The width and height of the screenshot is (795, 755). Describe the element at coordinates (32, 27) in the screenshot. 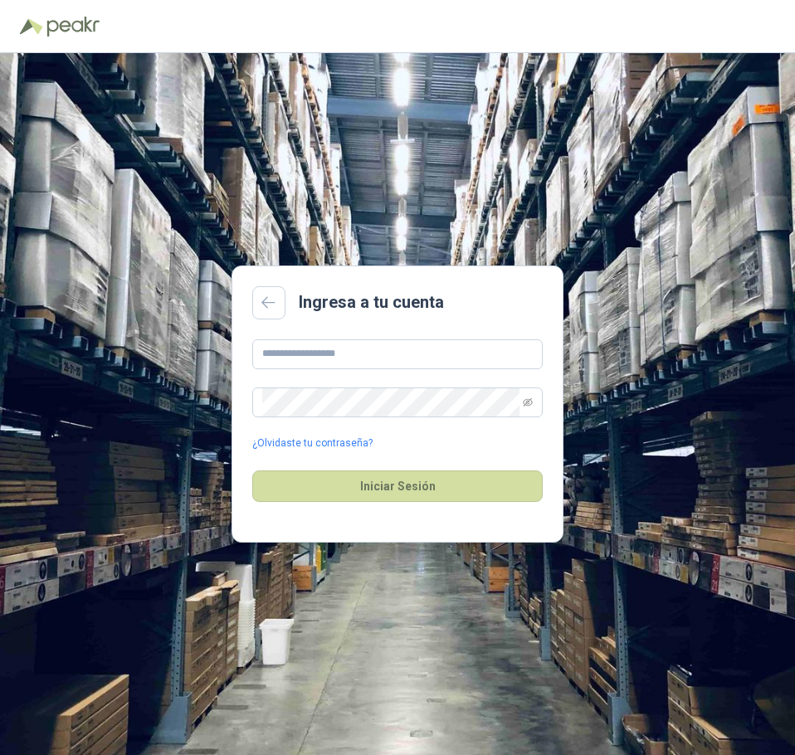

I see `img: Logo` at that location.